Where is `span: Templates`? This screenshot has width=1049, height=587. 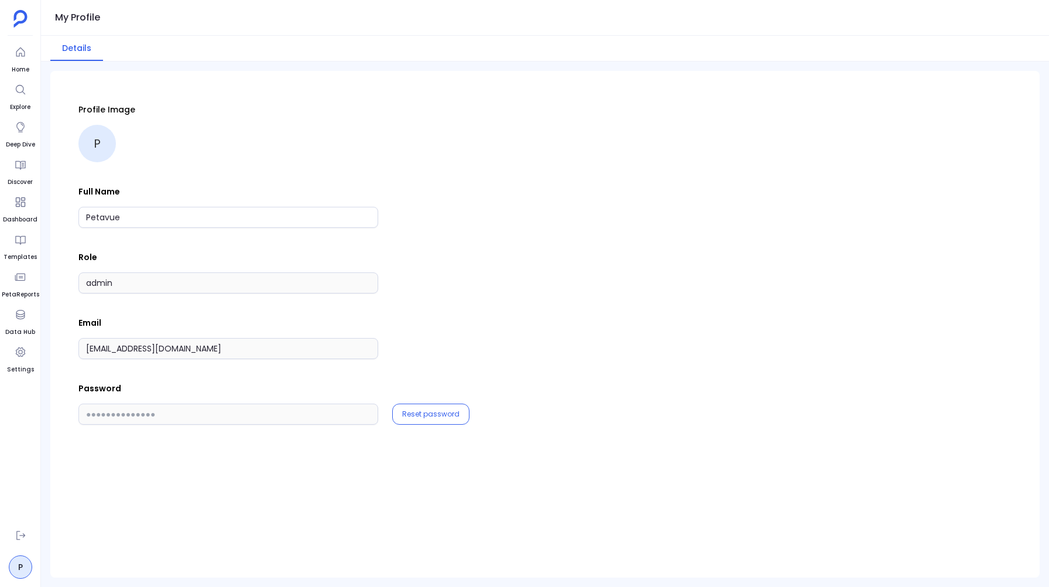 span: Templates is located at coordinates (20, 257).